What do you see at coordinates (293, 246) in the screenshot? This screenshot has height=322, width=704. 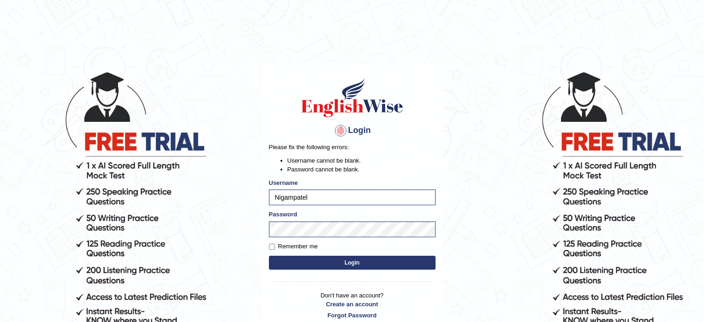 I see `label: Remember me` at bounding box center [293, 246].